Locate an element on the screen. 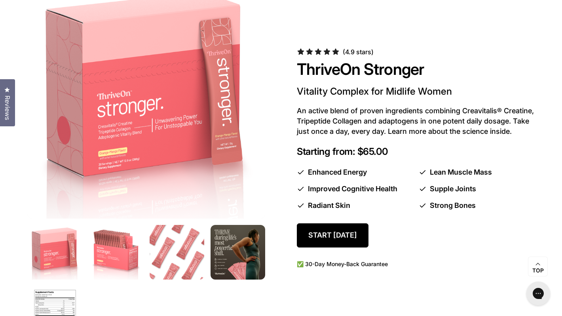 The height and width of the screenshot is (316, 562). span: (4.9 stars) is located at coordinates (358, 52).